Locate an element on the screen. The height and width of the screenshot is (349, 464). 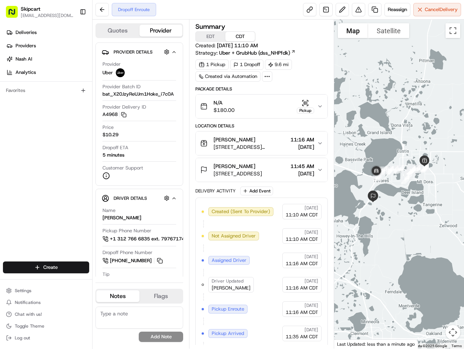
span: Uber + GrubHub (dss_NHPfdk) is located at coordinates (254, 53).